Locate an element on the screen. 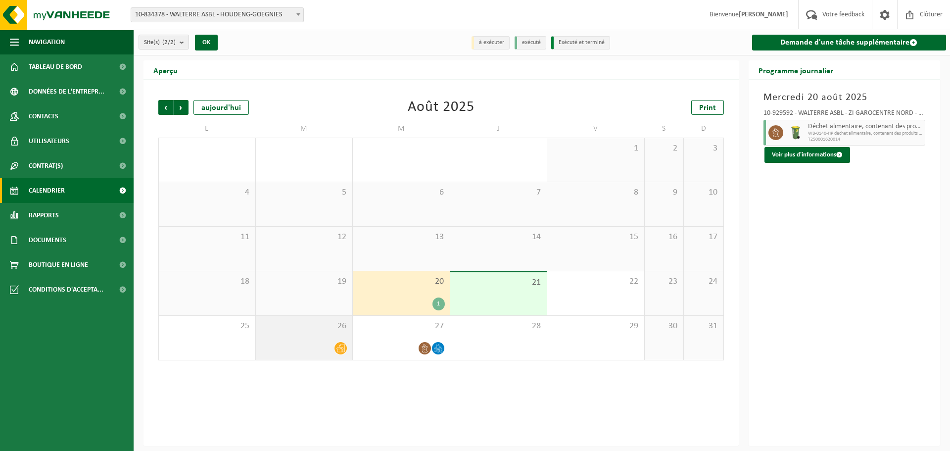 The image size is (950, 451). span: 23 is located at coordinates (664, 282).